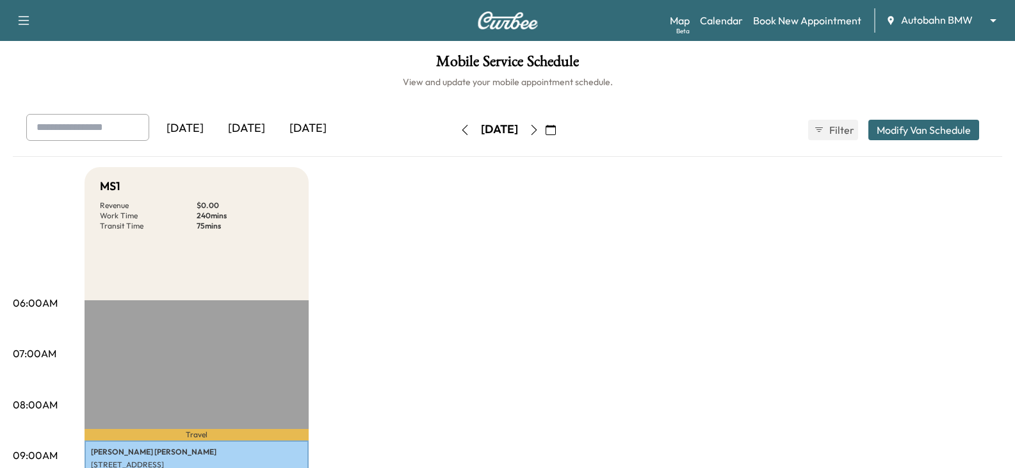  Describe the element at coordinates (148, 226) in the screenshot. I see `p: Transit Time` at that location.